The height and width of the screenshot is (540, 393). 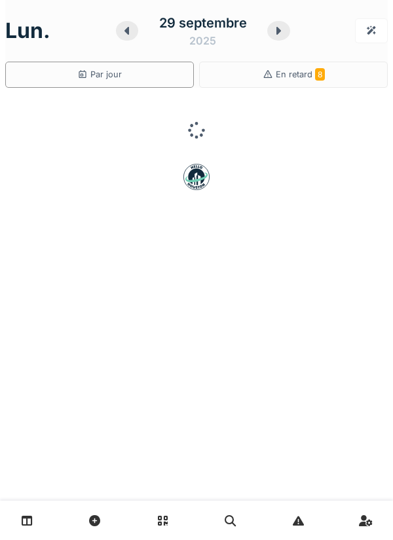 I want to click on div: Par jour, so click(x=100, y=74).